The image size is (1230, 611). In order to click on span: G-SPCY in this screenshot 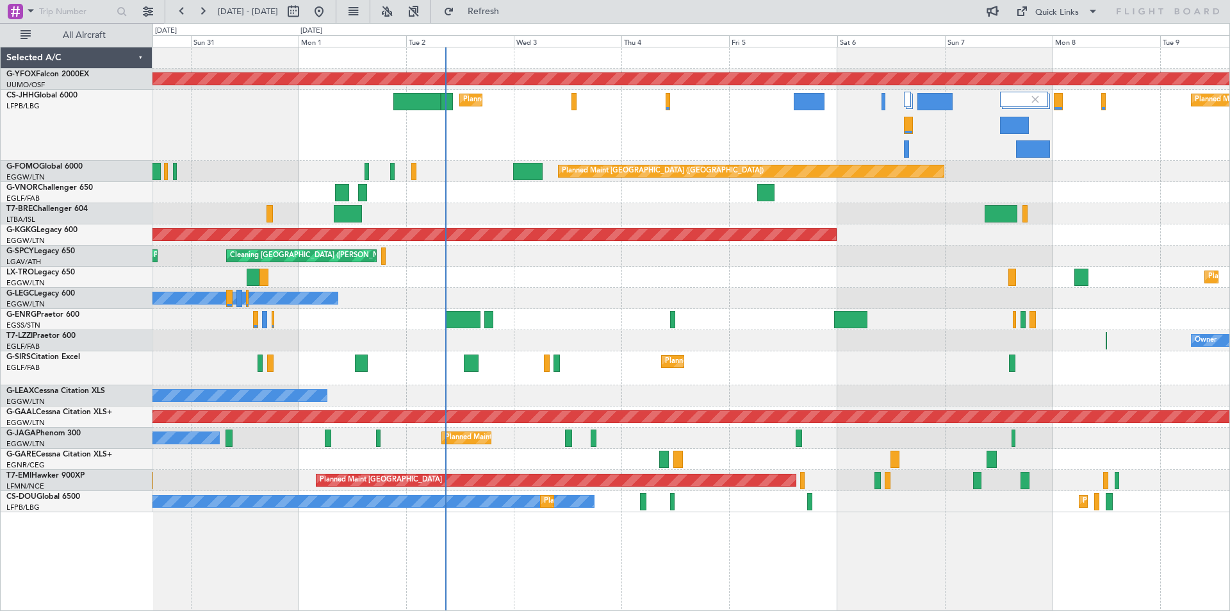, I will do `click(20, 251)`.